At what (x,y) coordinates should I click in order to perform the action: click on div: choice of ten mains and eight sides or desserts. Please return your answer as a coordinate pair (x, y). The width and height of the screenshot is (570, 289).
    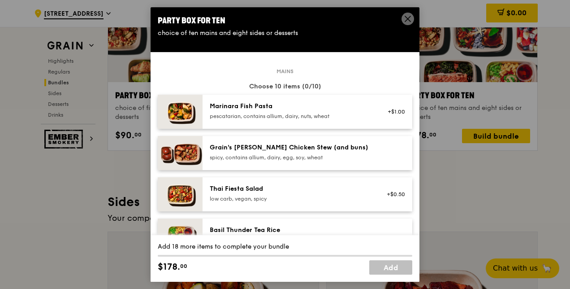
    Looking at the image, I should click on (285, 33).